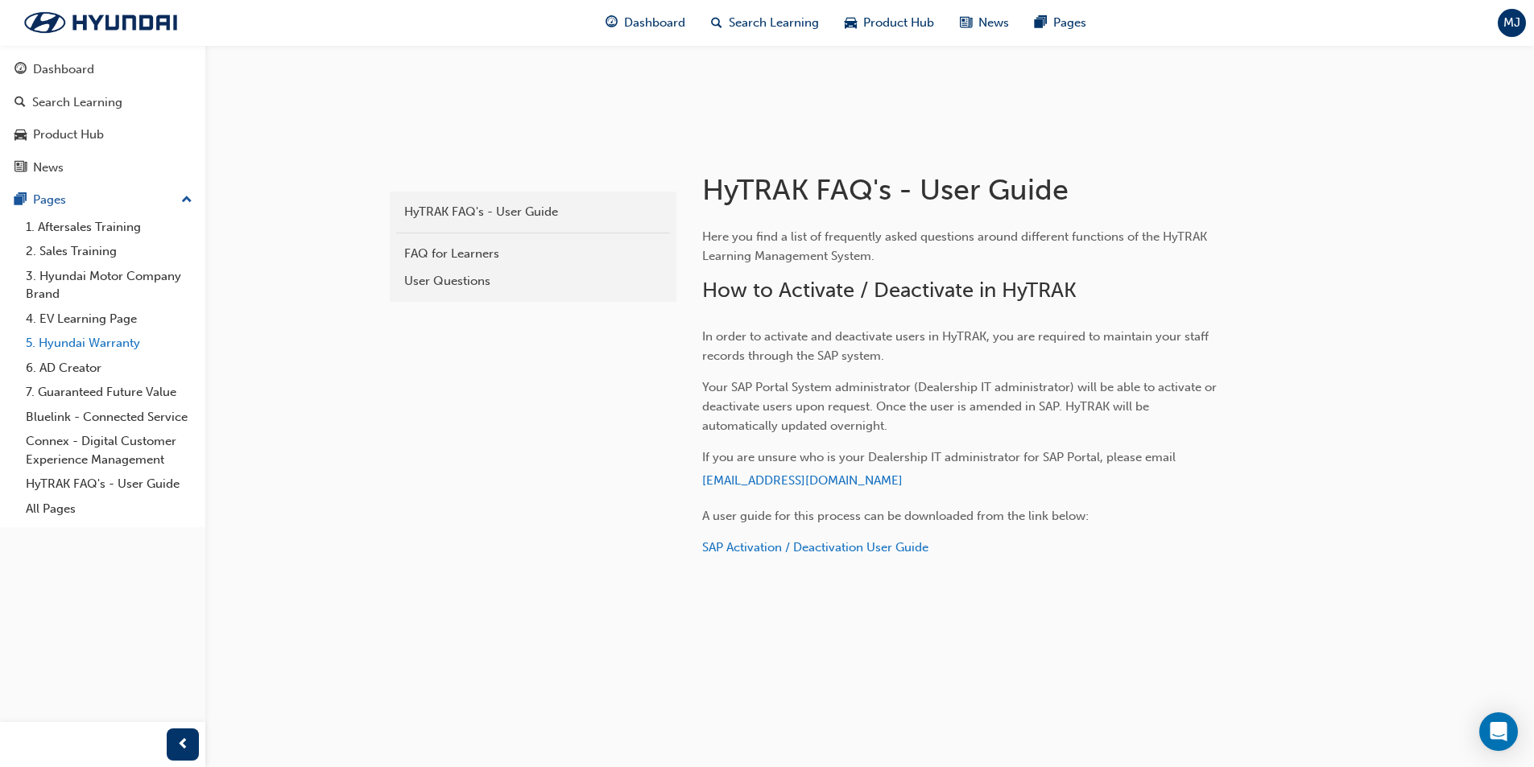  Describe the element at coordinates (993, 23) in the screenshot. I see `span: News` at that location.